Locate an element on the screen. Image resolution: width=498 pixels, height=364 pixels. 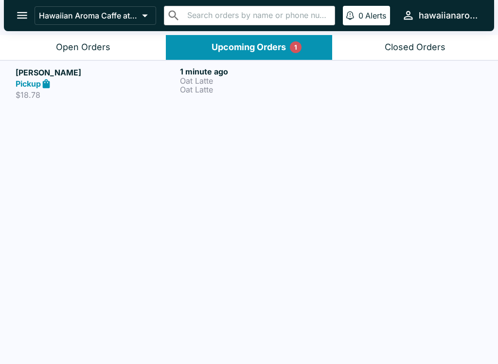
div: hawaiianaromacaffeilikai is located at coordinates (449, 16).